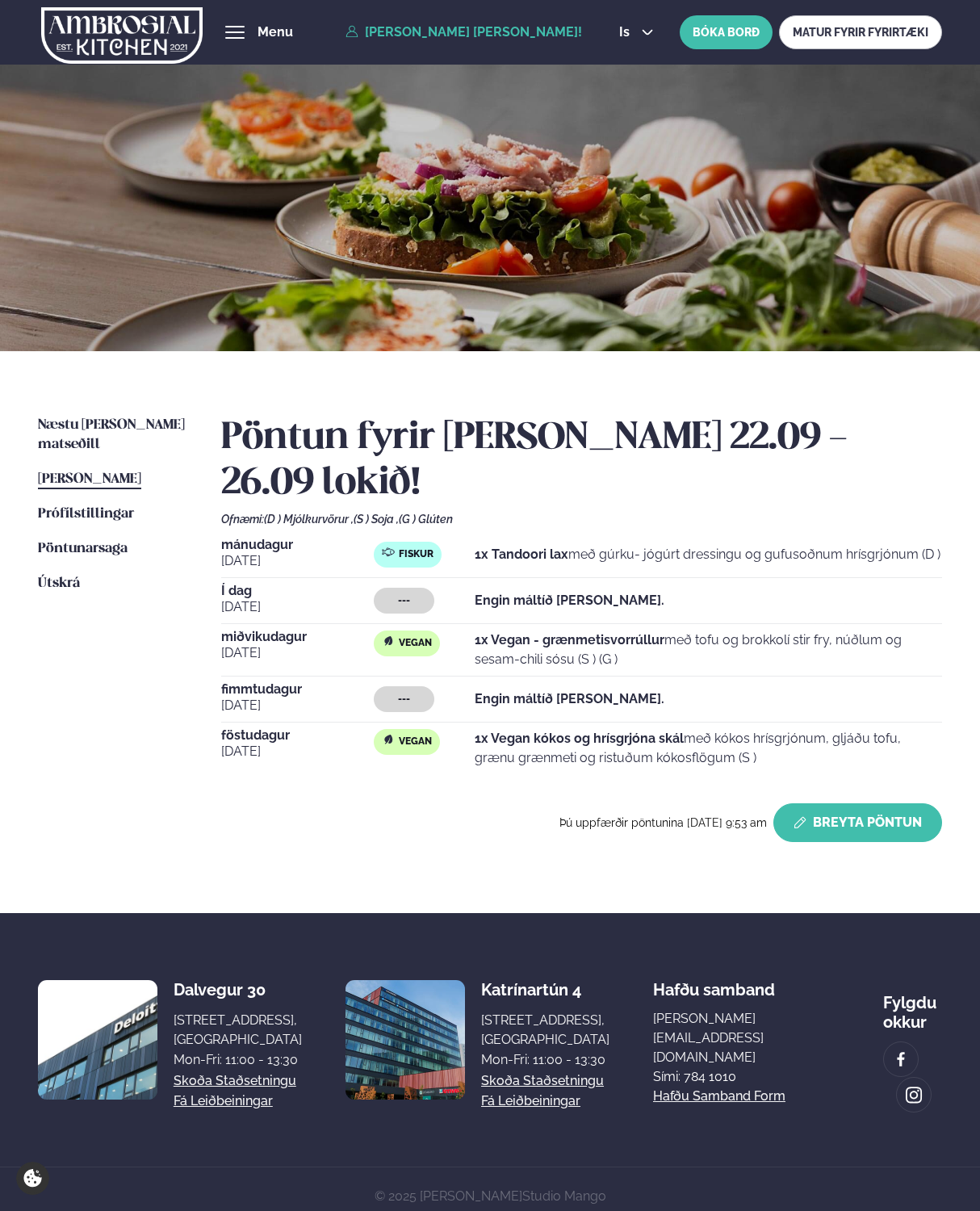  Describe the element at coordinates (388, 553) in the screenshot. I see `img: fish.svg` at that location.